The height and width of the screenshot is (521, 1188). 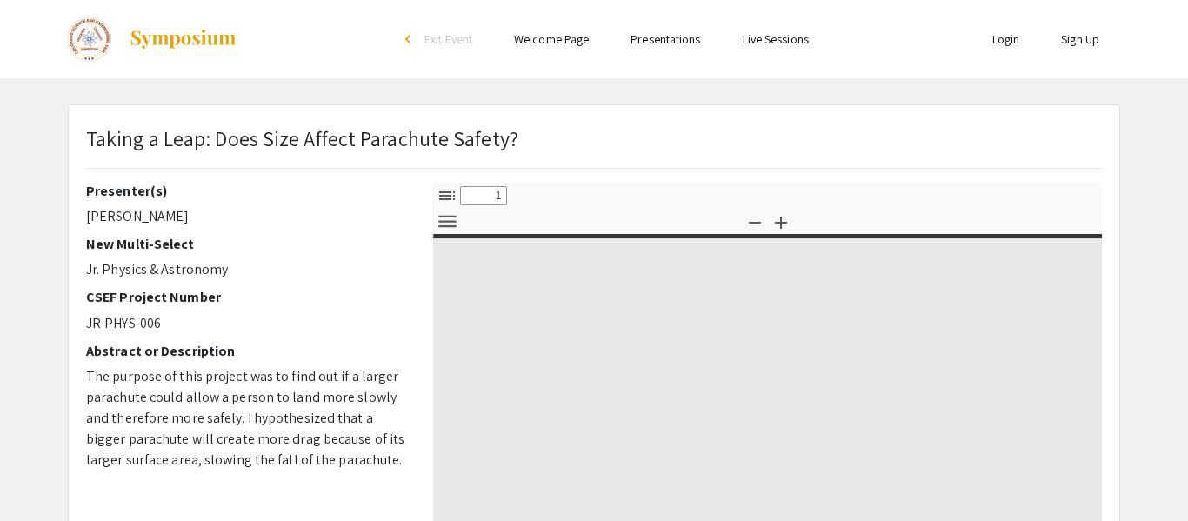 What do you see at coordinates (781, 221) in the screenshot?
I see `button: Zoom In` at bounding box center [781, 221].